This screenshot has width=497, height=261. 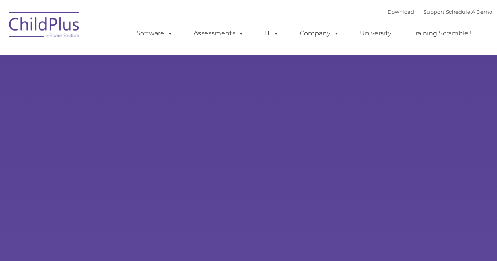 I want to click on a: Software, so click(x=154, y=33).